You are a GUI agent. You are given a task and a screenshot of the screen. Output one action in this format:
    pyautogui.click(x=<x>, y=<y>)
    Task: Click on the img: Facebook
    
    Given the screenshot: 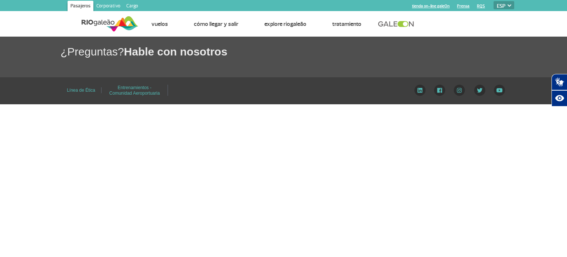 What is the action you would take?
    pyautogui.click(x=440, y=90)
    